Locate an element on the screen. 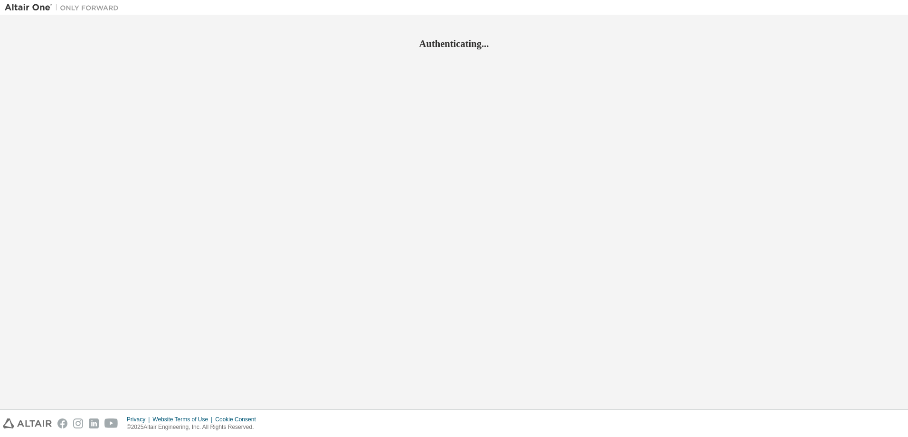 Image resolution: width=908 pixels, height=437 pixels. img: instagram.svg is located at coordinates (78, 423).